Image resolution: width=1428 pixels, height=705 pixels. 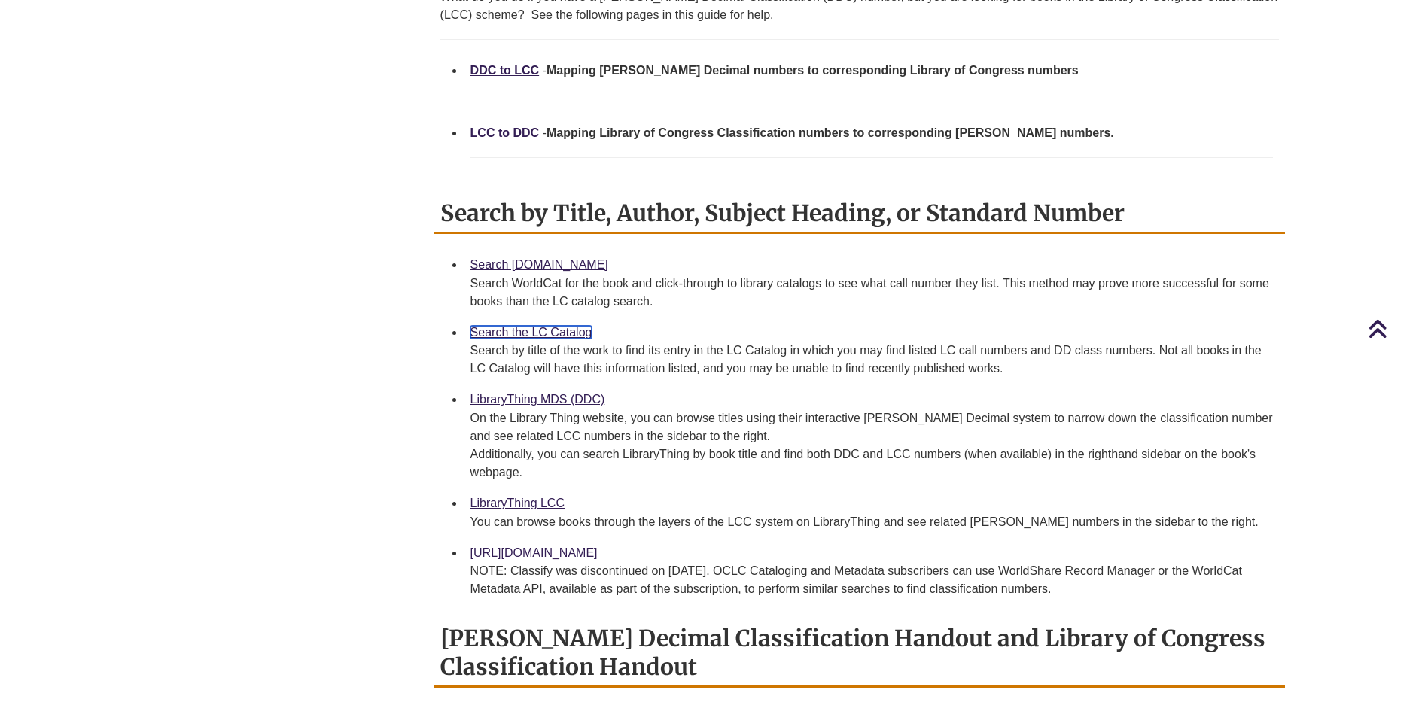 I want to click on a: Search the LC Catalog, so click(x=531, y=332).